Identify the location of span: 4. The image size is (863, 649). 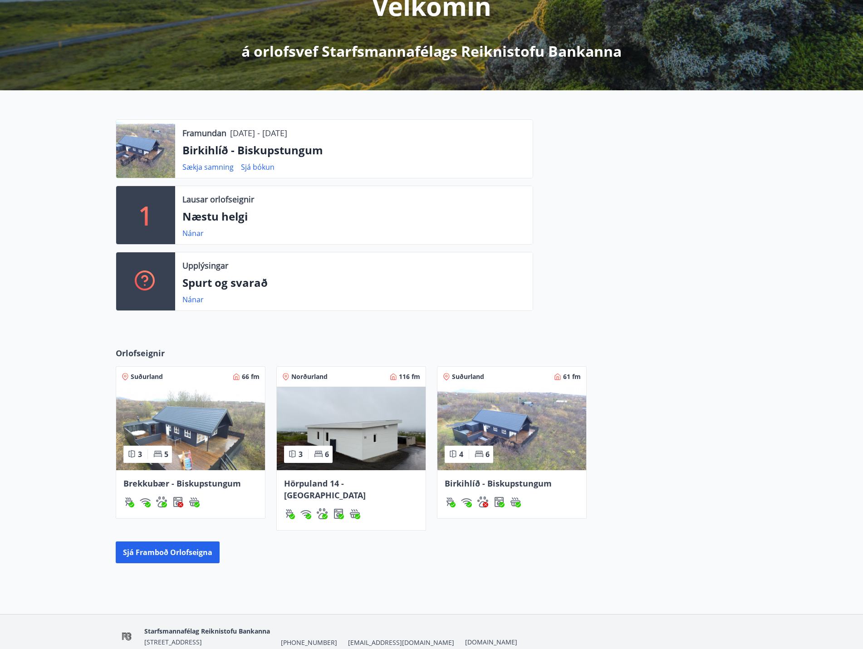
(461, 454).